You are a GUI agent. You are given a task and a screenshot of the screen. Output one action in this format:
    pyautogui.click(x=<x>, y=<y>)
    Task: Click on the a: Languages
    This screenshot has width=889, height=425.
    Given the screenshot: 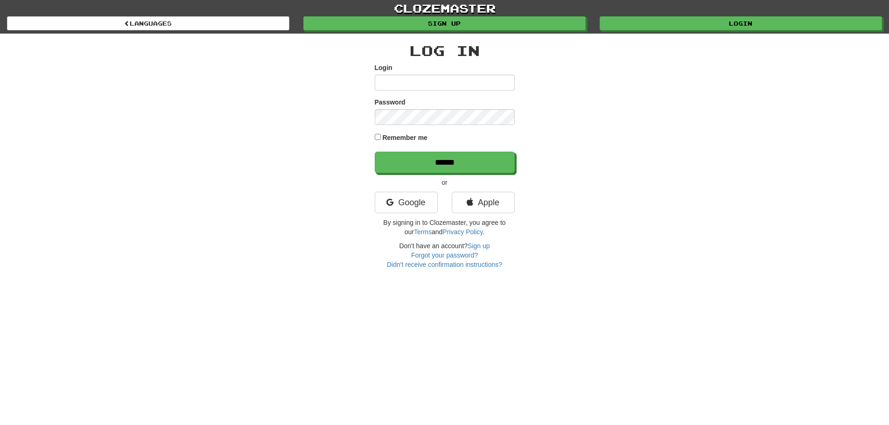 What is the action you would take?
    pyautogui.click(x=148, y=23)
    